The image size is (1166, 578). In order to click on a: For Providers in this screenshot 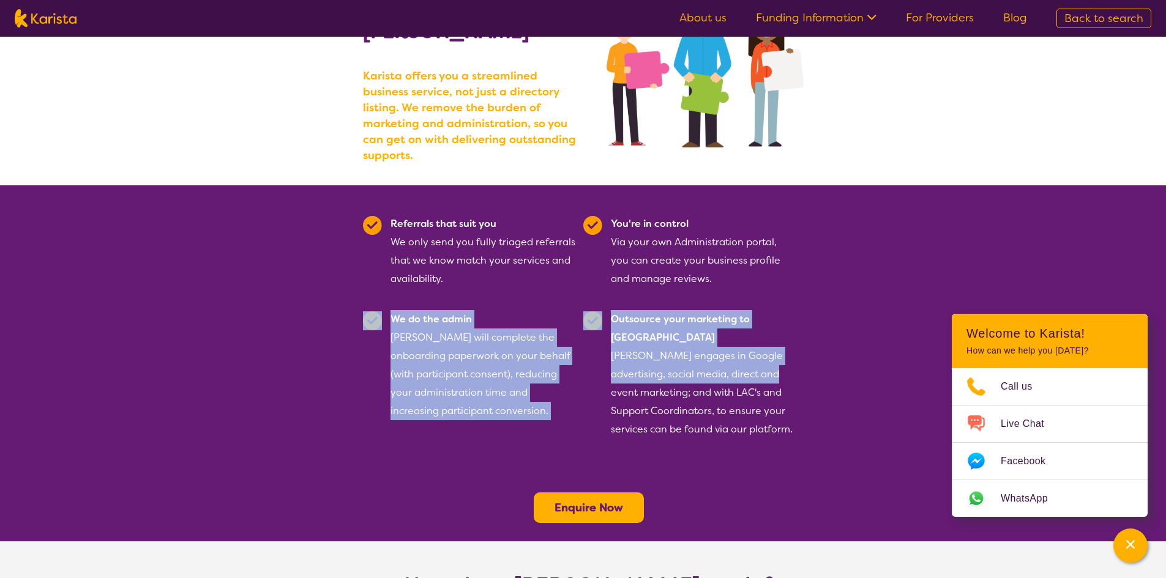, I will do `click(940, 18)`.